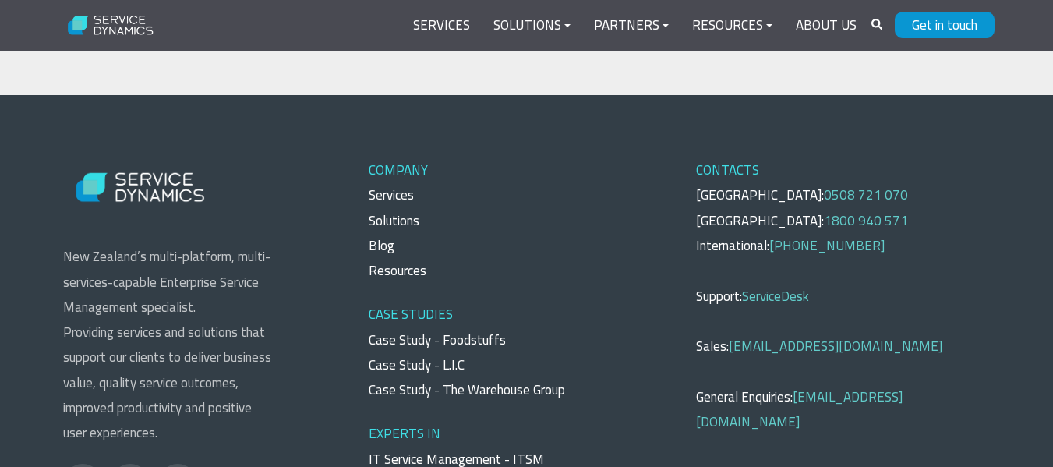 This screenshot has width=1053, height=467. I want to click on span: CASE STUDIES, so click(467, 351).